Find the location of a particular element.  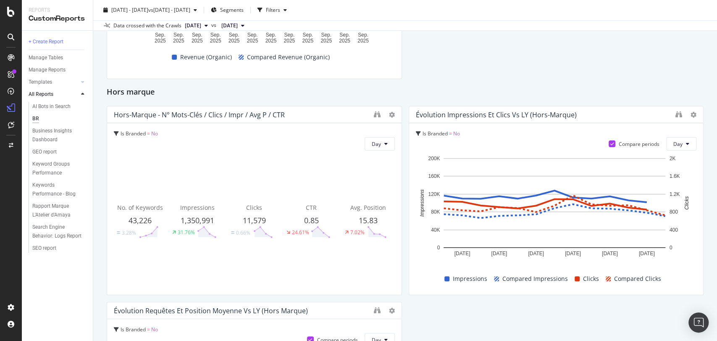

div: GEO report is located at coordinates (45, 152).